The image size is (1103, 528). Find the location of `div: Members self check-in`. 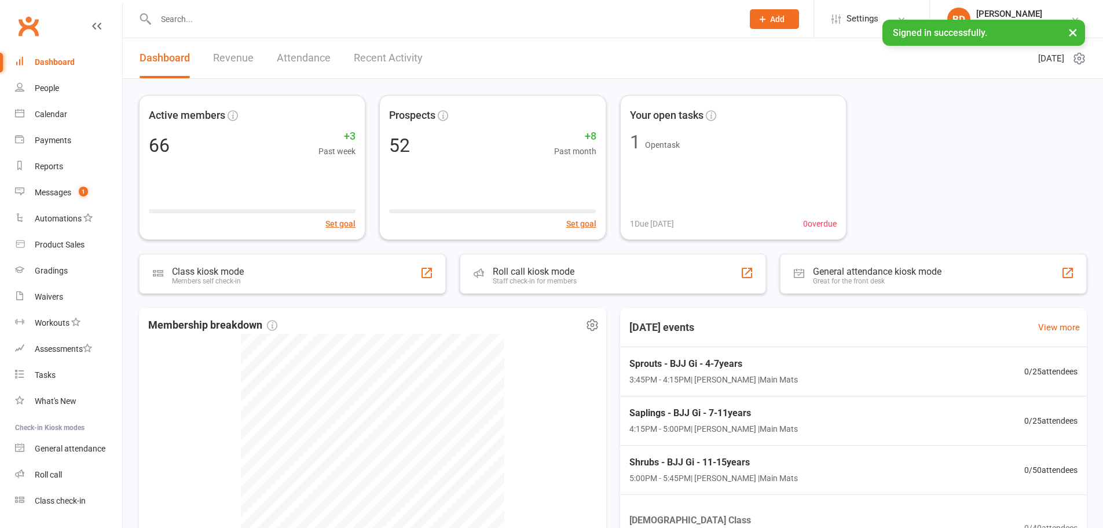

div: Members self check-in is located at coordinates (208, 281).